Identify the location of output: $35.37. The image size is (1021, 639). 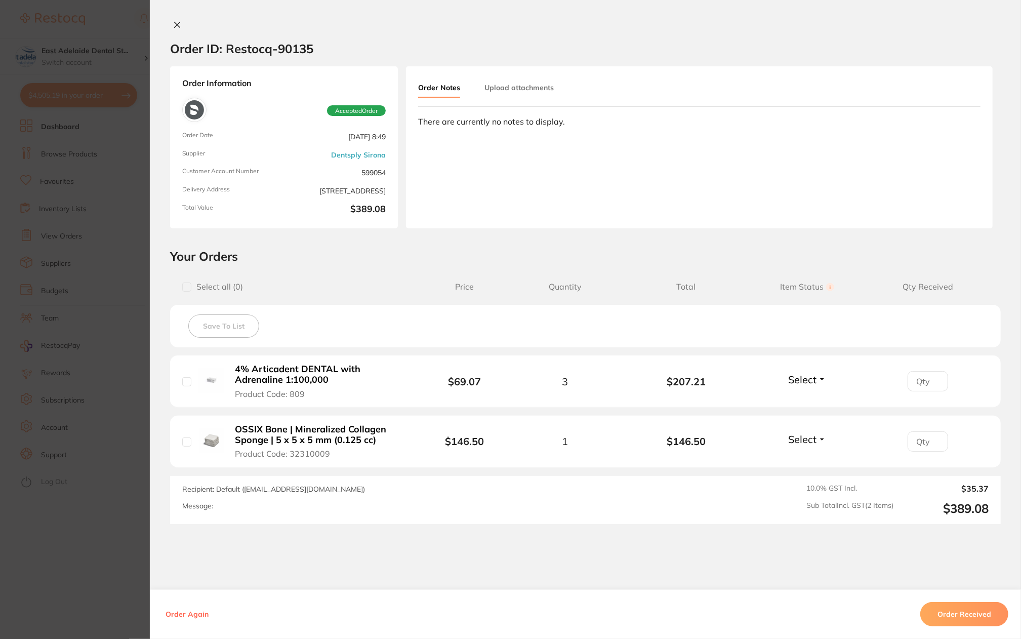
(945, 488).